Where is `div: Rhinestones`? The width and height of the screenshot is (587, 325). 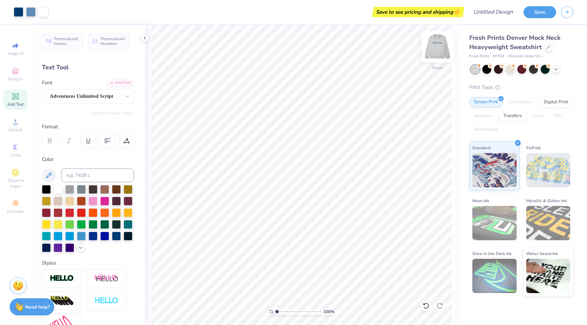
div: Rhinestones is located at coordinates (486, 130).